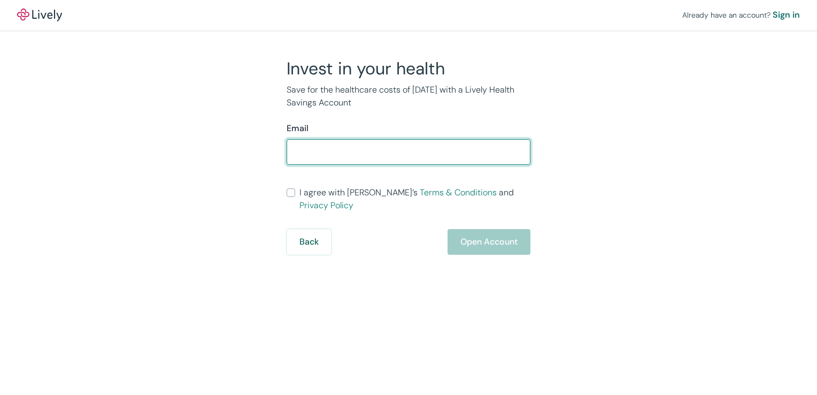  What do you see at coordinates (409, 68) in the screenshot?
I see `h2: Invest in your health` at bounding box center [409, 68].